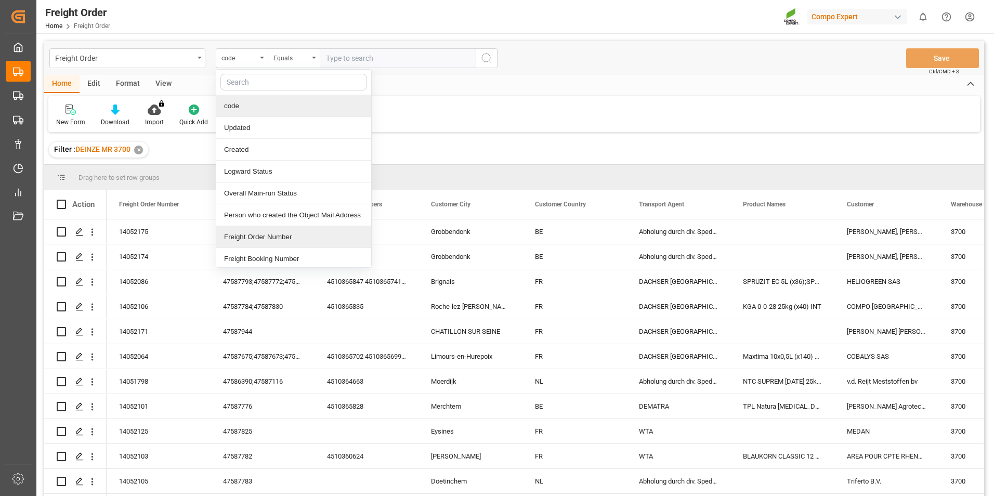 The image size is (994, 496). I want to click on div: Merchtem, so click(470, 406).